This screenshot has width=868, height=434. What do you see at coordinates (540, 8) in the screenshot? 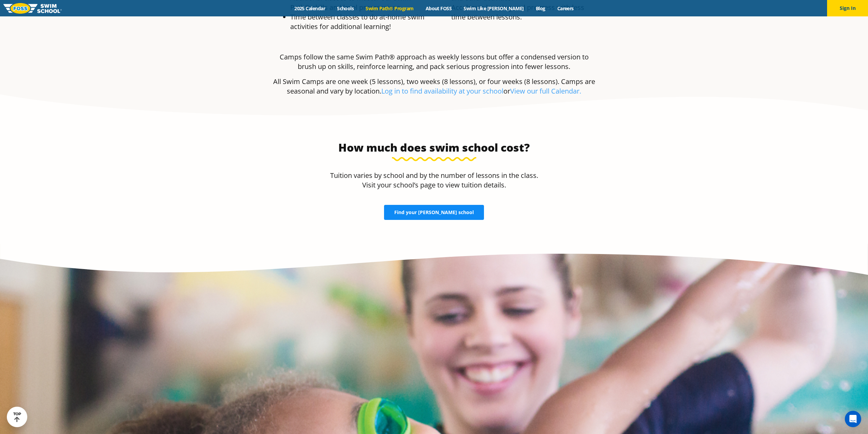
I see `a: Blog` at bounding box center [540, 8].